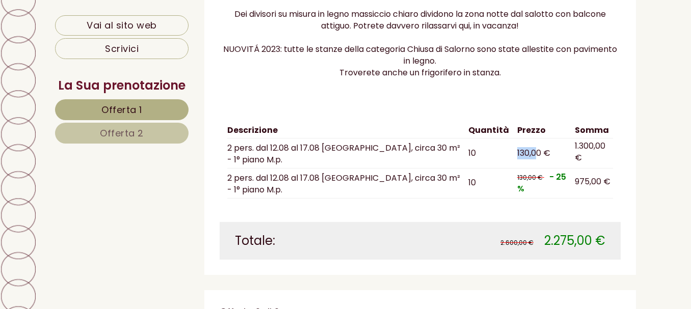  What do you see at coordinates (542, 183) in the screenshot?
I see `span: - 25 %` at bounding box center [542, 183].